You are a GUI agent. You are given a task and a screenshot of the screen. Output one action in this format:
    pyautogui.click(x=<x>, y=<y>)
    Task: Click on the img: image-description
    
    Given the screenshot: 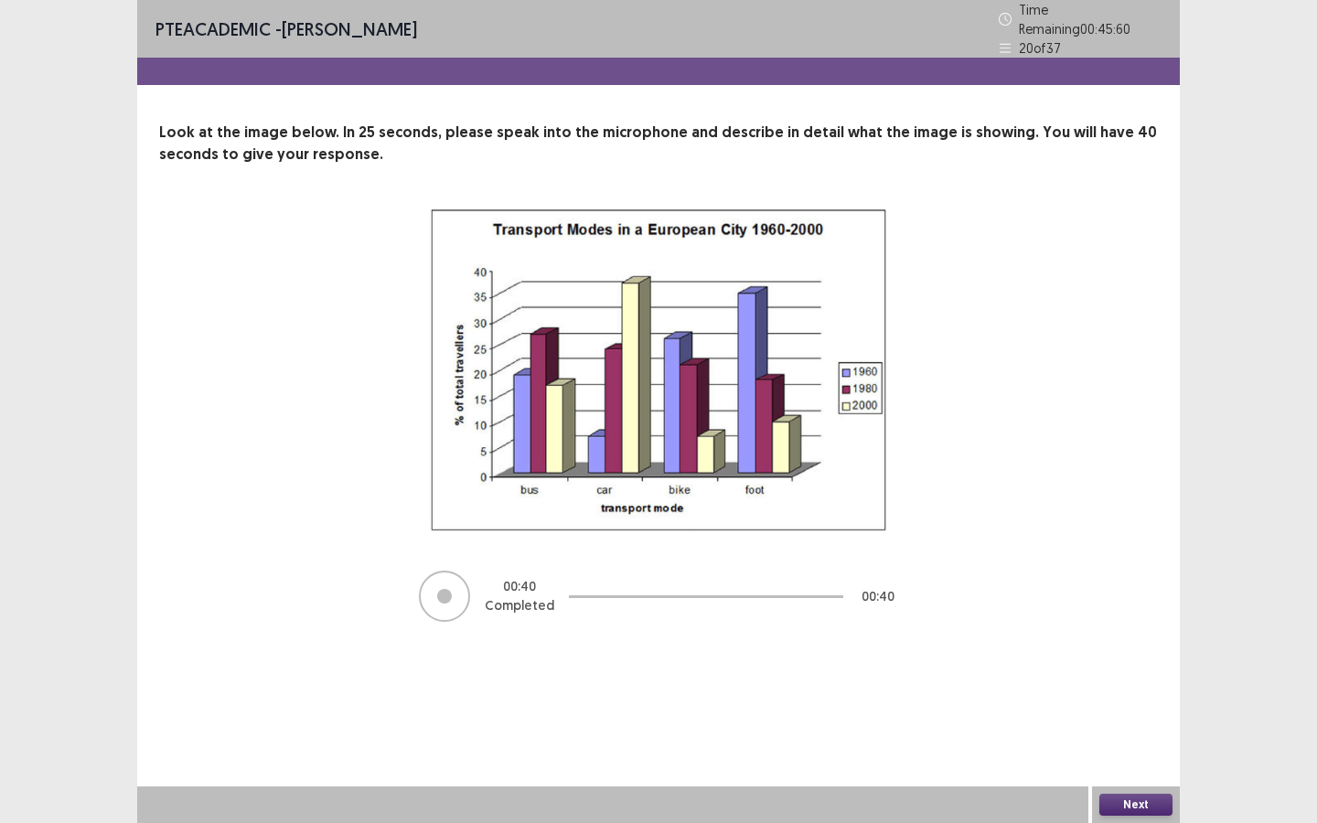 What is the action you would take?
    pyautogui.click(x=658, y=370)
    